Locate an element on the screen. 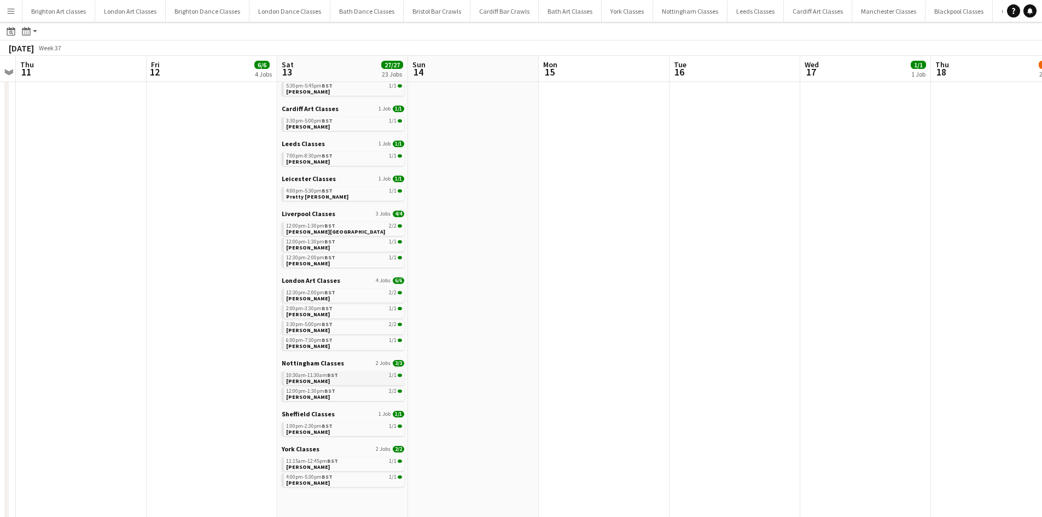 This screenshot has width=1042, height=517. span: Pretty Patel is located at coordinates (317, 196).